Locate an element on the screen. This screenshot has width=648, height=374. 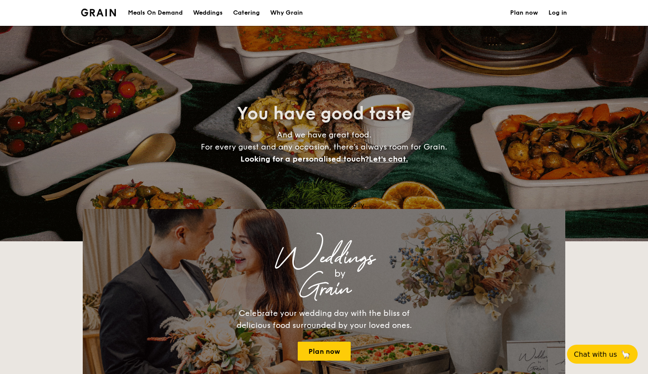
span: Let's chat. is located at coordinates (388, 159).